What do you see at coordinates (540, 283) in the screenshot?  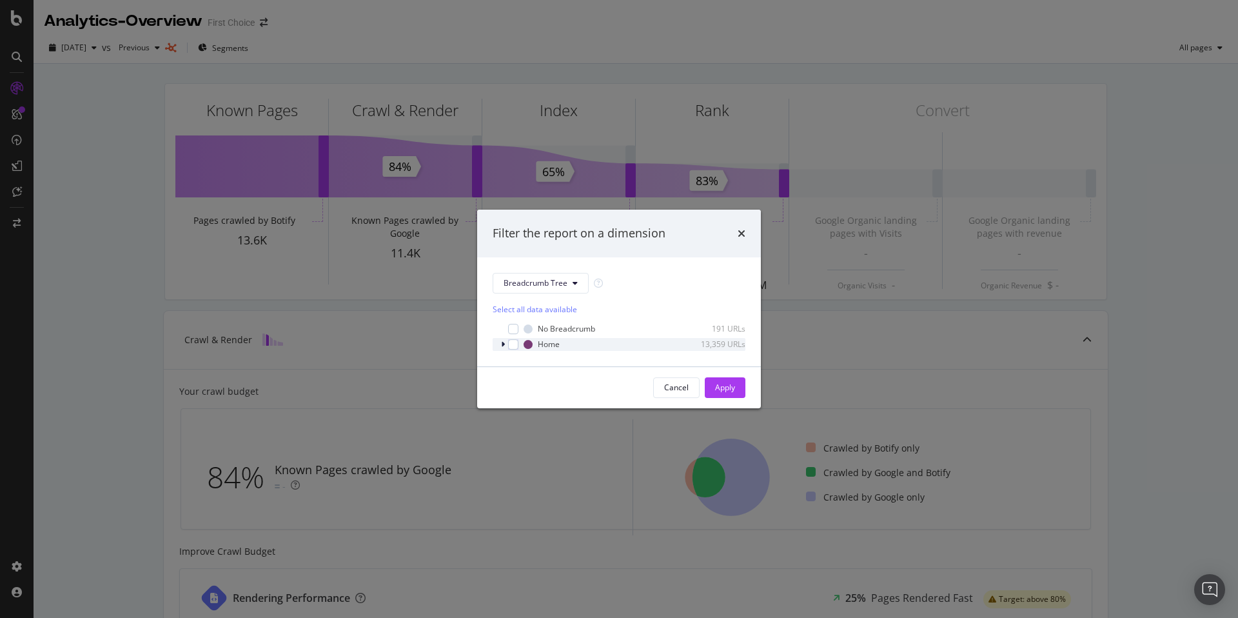 I see `button: Breadcrumb Tree` at bounding box center [540, 283].